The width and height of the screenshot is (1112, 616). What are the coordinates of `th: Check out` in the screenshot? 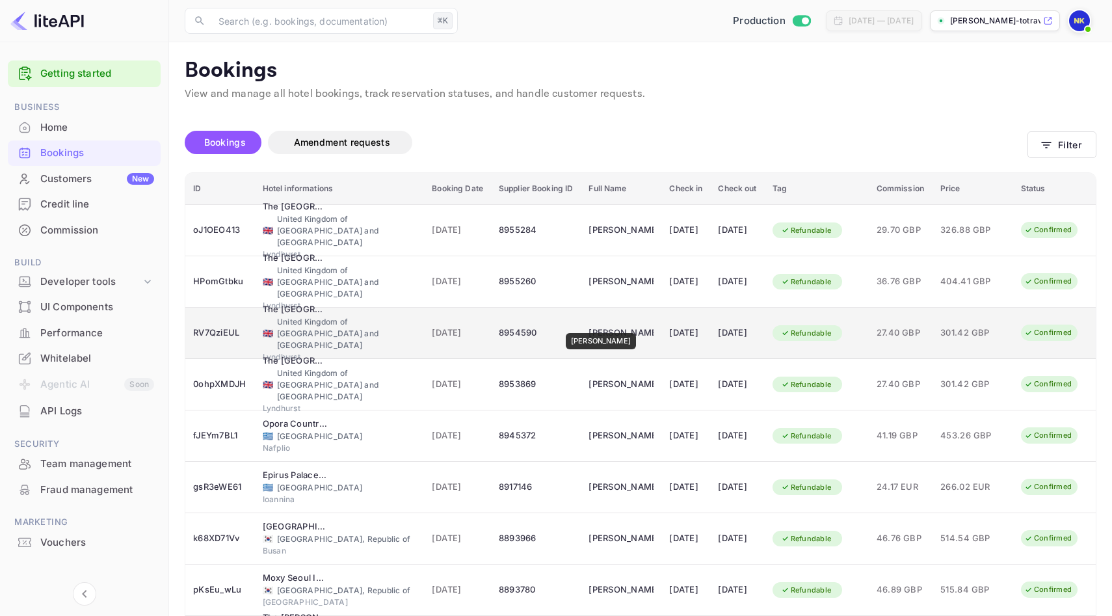 It's located at (737, 189).